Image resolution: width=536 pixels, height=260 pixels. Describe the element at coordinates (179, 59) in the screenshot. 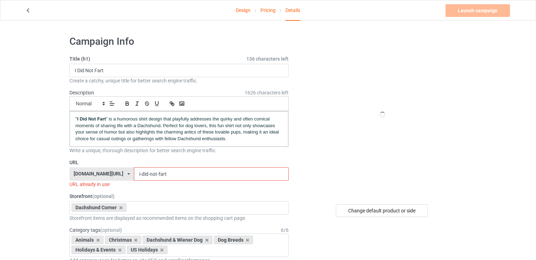

I see `label: Title (h1)` at that location.